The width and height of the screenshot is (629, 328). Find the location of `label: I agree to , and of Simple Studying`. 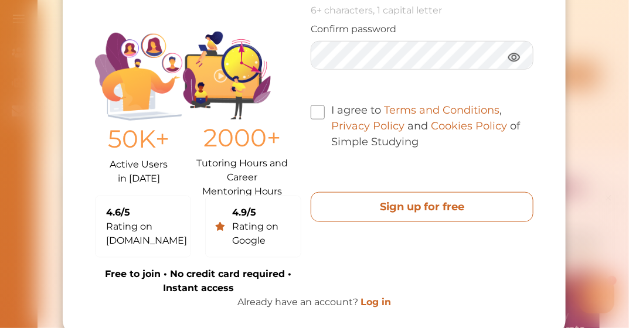

label: I agree to , and of Simple Studying is located at coordinates (423, 126).